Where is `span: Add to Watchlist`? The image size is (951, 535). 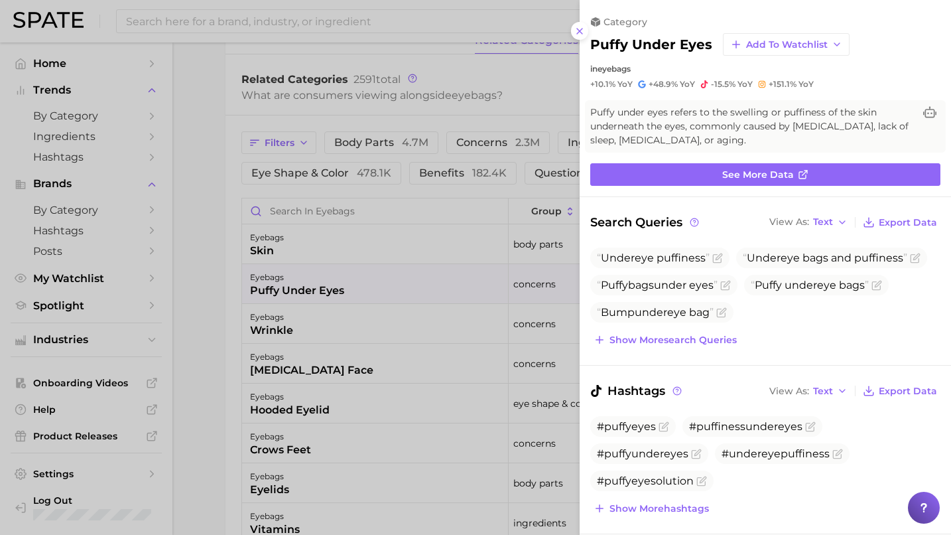 span: Add to Watchlist is located at coordinates (787, 44).